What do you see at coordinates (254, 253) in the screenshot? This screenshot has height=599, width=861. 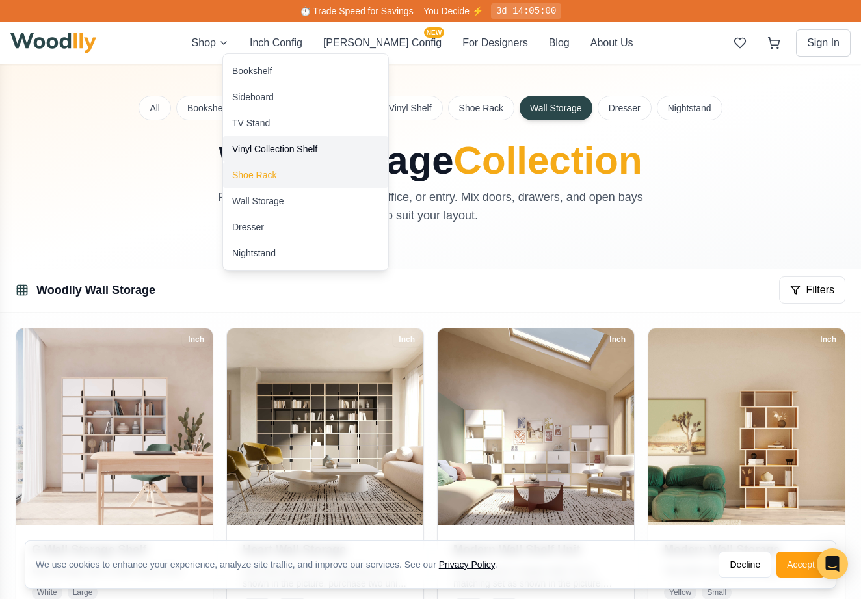 I see `div: Nightstand` at bounding box center [254, 253].